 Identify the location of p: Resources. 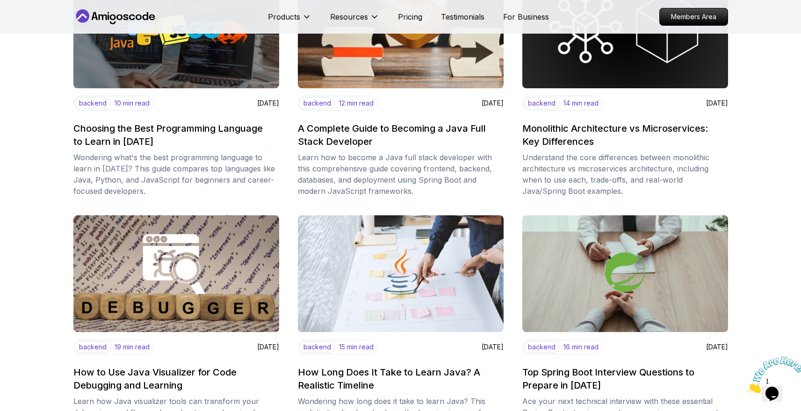
(349, 17).